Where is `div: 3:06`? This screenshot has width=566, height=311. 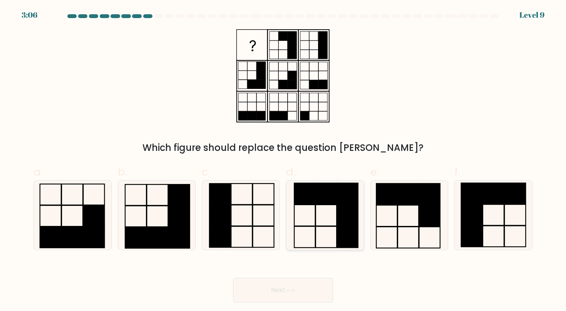
div: 3:06 is located at coordinates (29, 15).